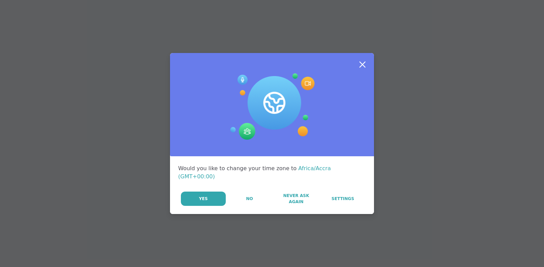  What do you see at coordinates (249, 199) in the screenshot?
I see `button: No` at bounding box center [249, 199].